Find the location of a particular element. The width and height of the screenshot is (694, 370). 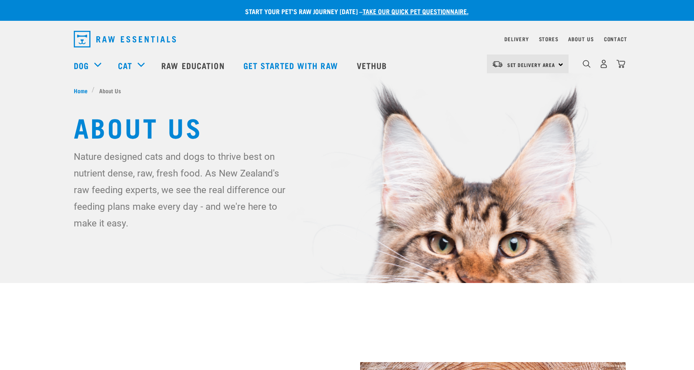

a: Stores is located at coordinates (548, 39).